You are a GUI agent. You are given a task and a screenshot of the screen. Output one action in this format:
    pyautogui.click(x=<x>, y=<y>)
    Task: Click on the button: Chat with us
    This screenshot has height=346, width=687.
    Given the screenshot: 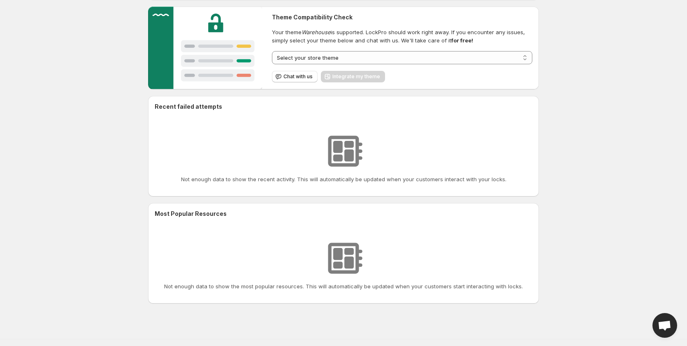 What is the action you would take?
    pyautogui.click(x=295, y=77)
    